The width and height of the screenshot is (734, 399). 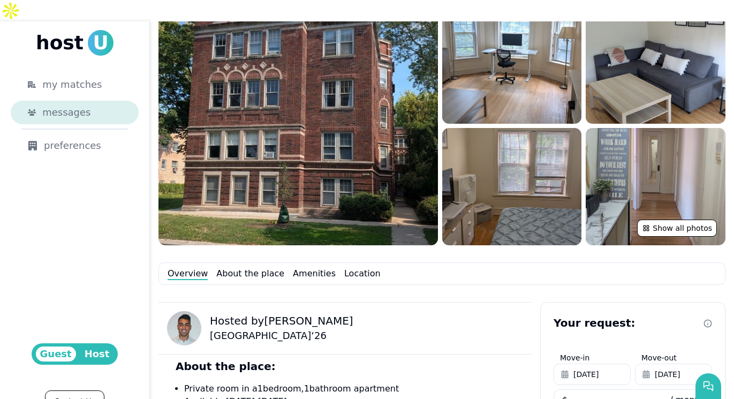 What do you see at coordinates (314, 274) in the screenshot?
I see `a: Amenities` at bounding box center [314, 274].